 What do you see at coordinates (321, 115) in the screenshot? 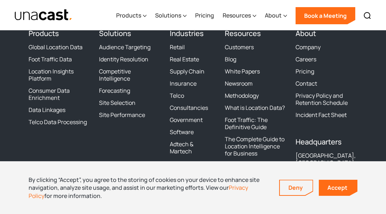
I see `a: Incident Fact Sheet` at bounding box center [321, 115].